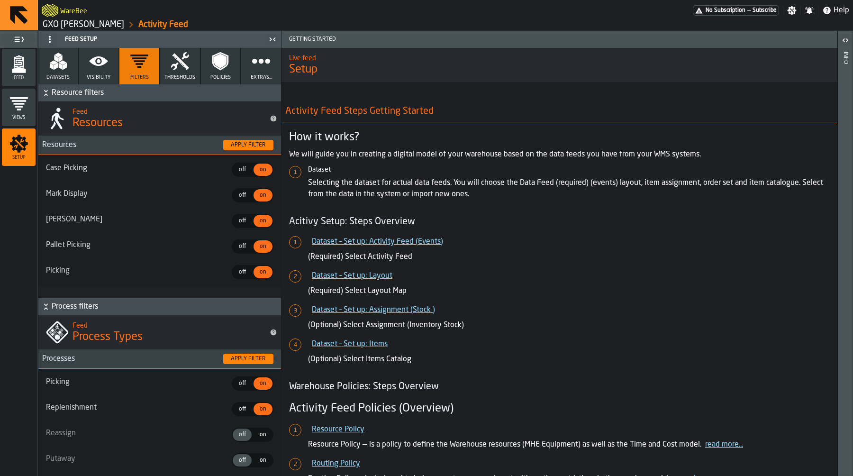 The height and width of the screenshot is (476, 853). I want to click on li: menu Setup, so click(18, 147).